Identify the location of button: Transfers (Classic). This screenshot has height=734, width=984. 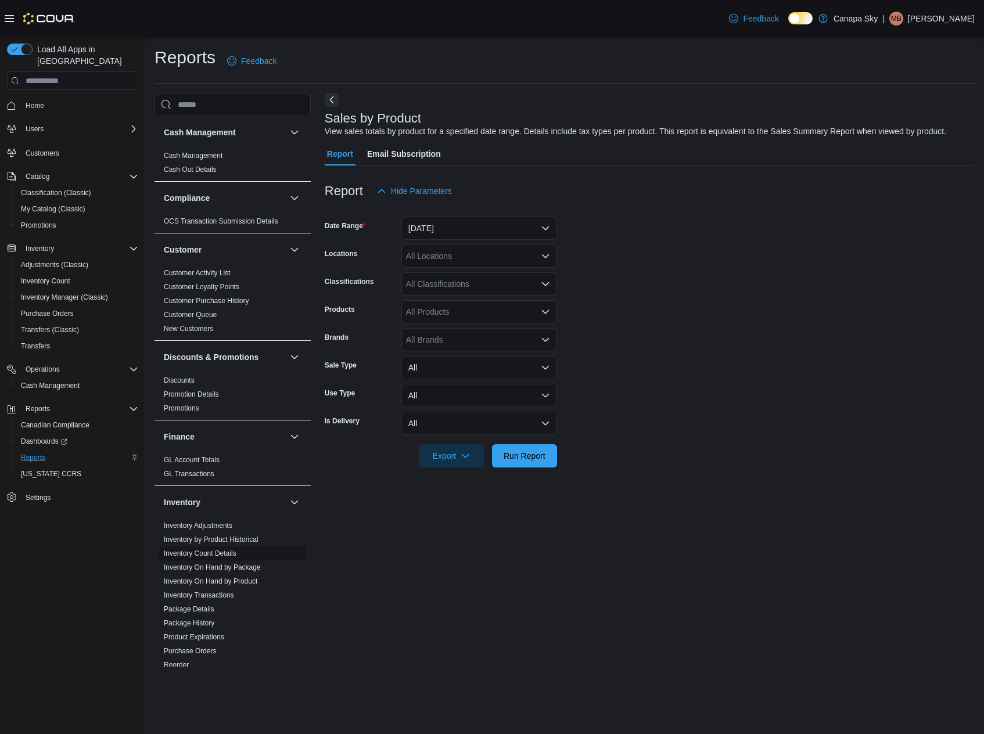
(77, 330).